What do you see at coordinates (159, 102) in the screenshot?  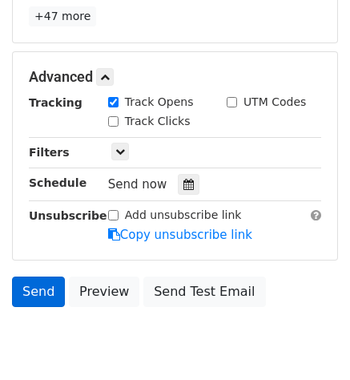 I see `label: Track Opens` at bounding box center [159, 102].